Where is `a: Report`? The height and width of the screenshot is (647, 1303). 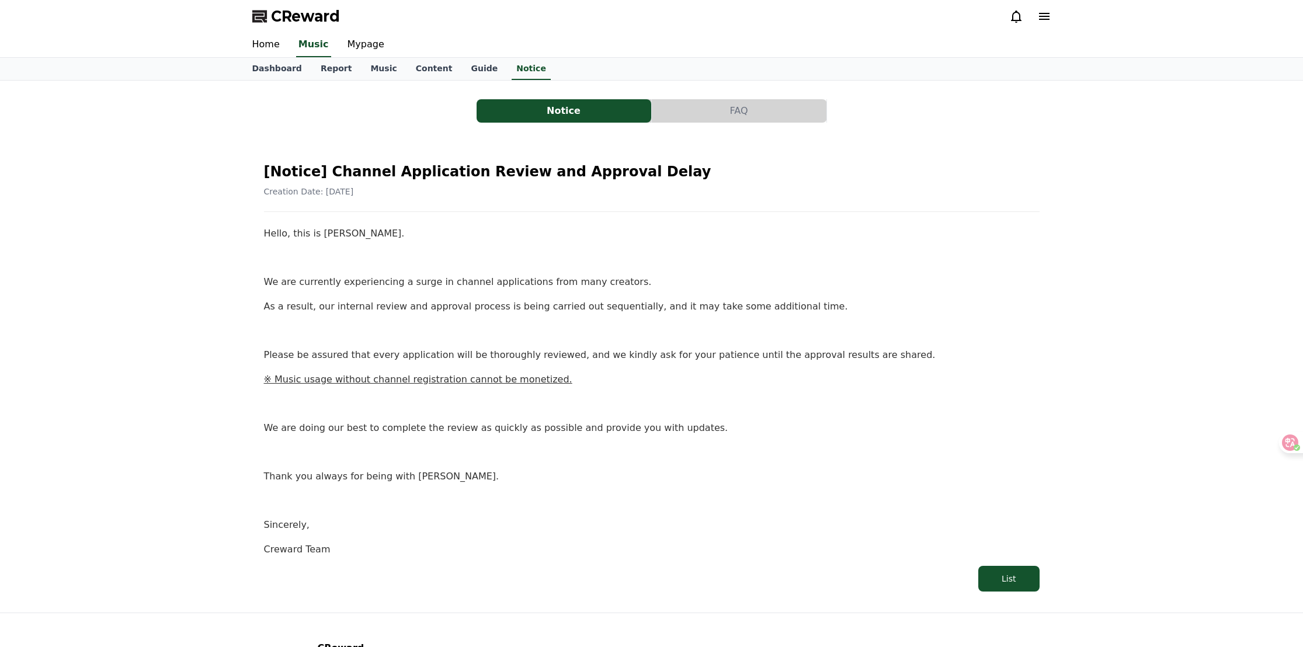 a: Report is located at coordinates (336, 69).